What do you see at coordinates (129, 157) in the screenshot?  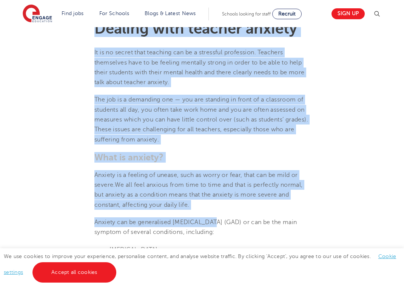 I see `span: What is anxiety?` at bounding box center [129, 157].